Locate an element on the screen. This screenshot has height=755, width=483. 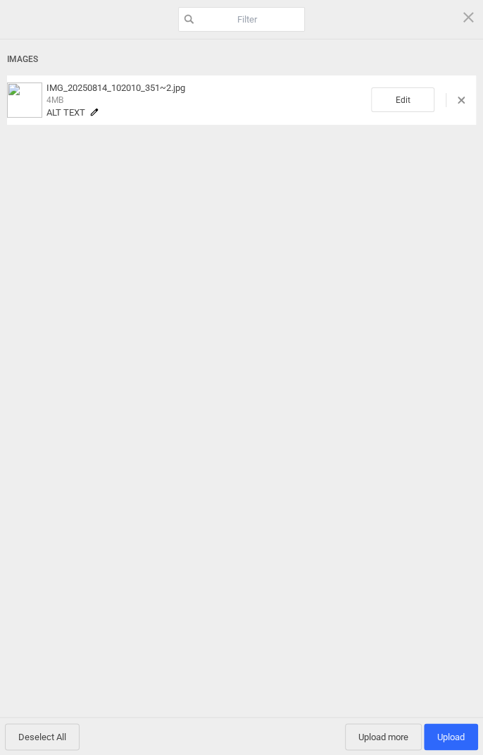
span: 4MB is located at coordinates (55, 100).